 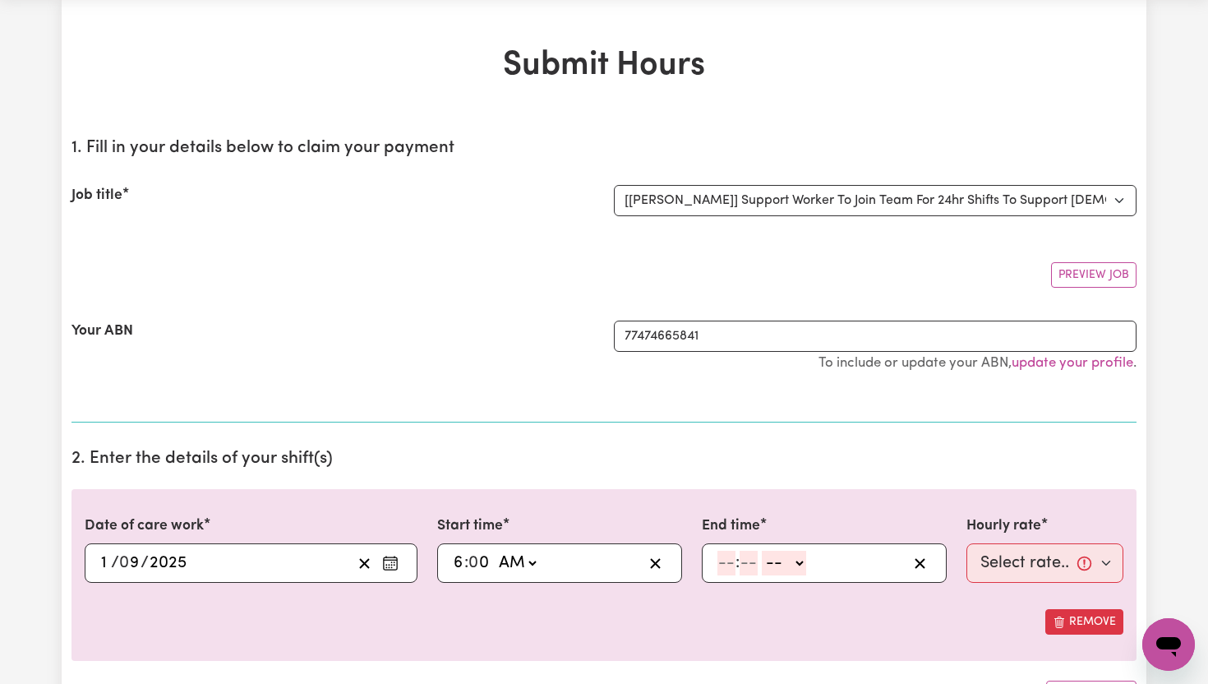 I want to click on h1: Submit Hours, so click(x=604, y=66).